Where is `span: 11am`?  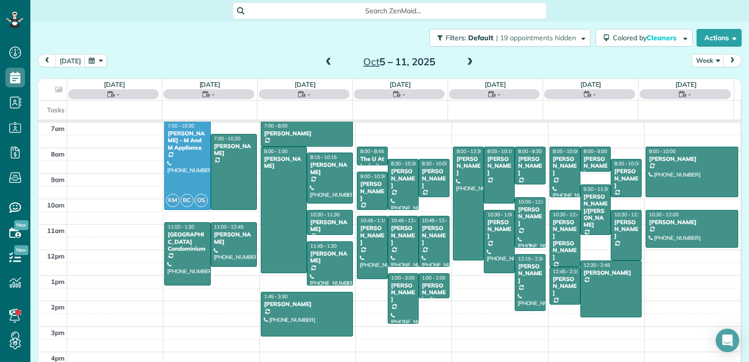 span: 11am is located at coordinates (56, 230).